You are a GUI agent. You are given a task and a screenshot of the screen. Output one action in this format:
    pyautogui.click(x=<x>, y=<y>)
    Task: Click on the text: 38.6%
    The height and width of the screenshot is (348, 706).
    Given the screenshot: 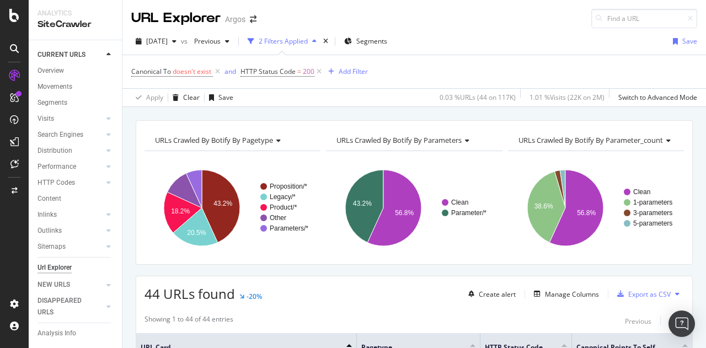 What is the action you would take?
    pyautogui.click(x=544, y=206)
    